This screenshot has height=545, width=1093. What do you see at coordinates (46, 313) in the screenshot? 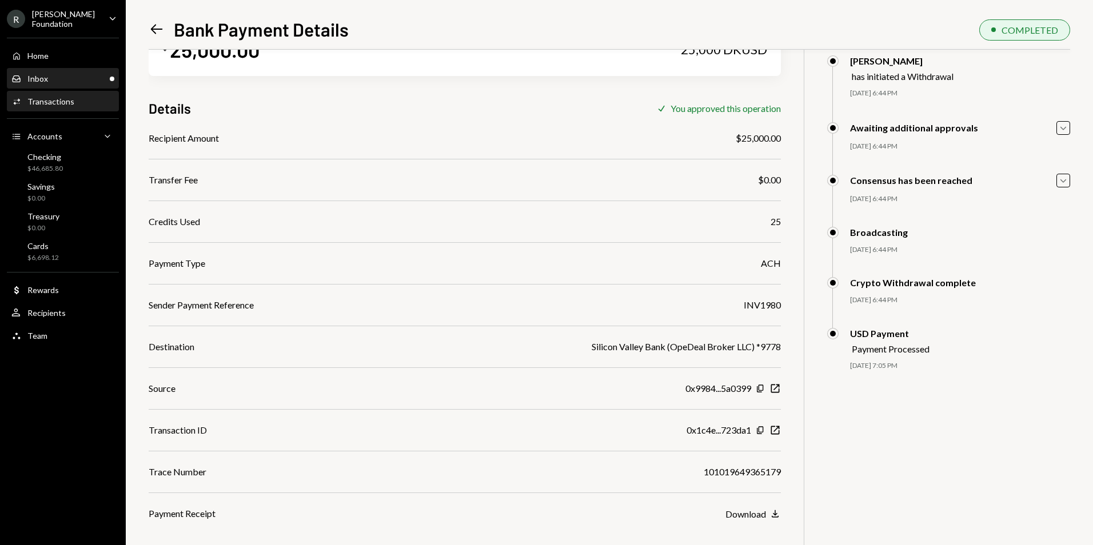
I see `div: Recipients` at bounding box center [46, 313].